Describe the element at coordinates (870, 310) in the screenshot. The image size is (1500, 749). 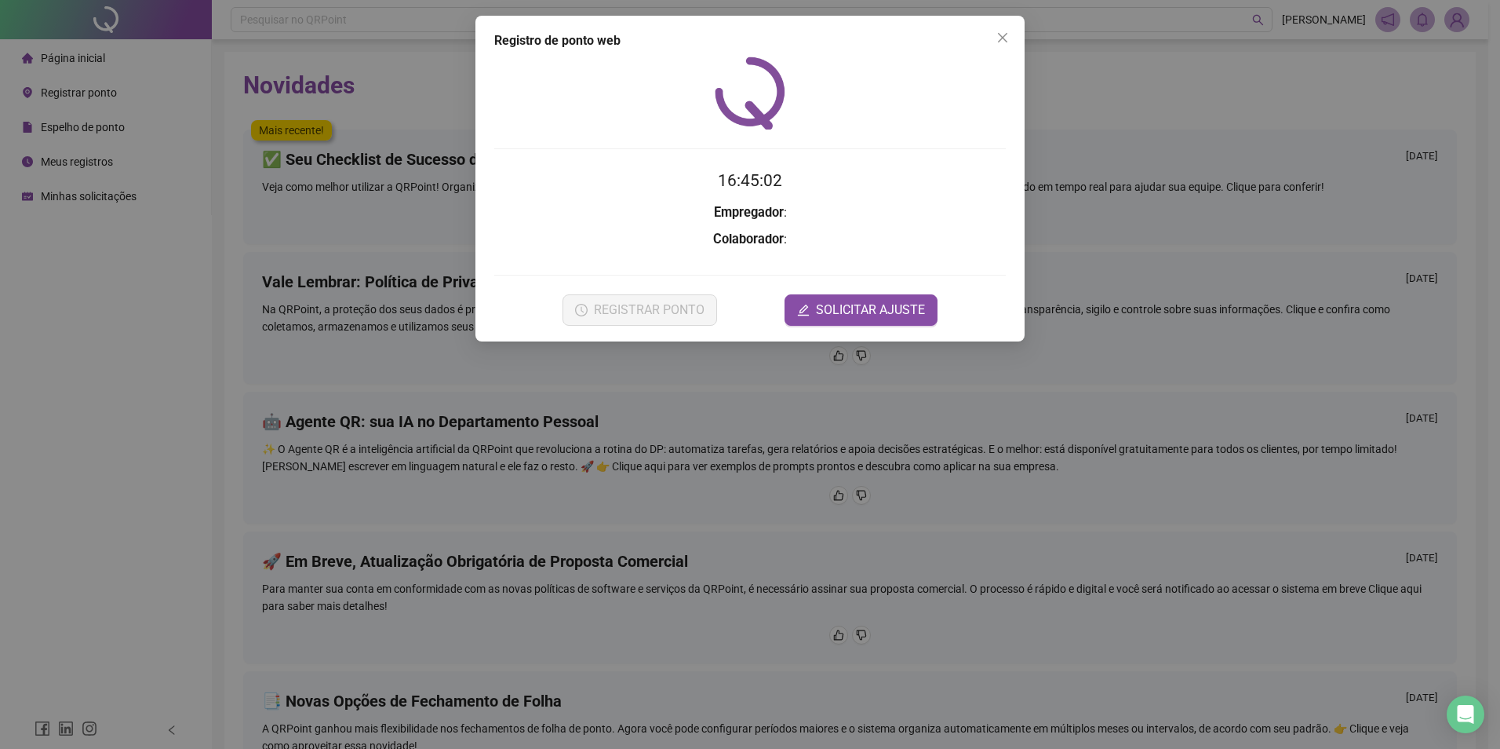
I see `span: SOLICITAR AJUSTE` at that location.